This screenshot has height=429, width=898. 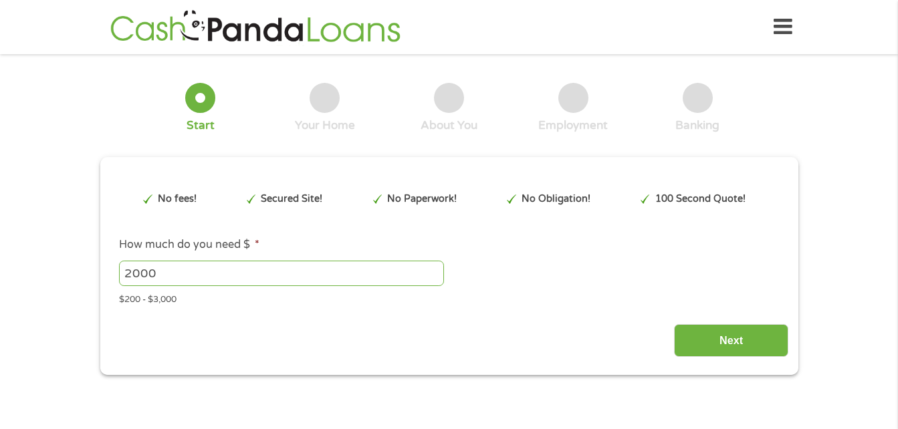 I want to click on input: Next, so click(x=731, y=340).